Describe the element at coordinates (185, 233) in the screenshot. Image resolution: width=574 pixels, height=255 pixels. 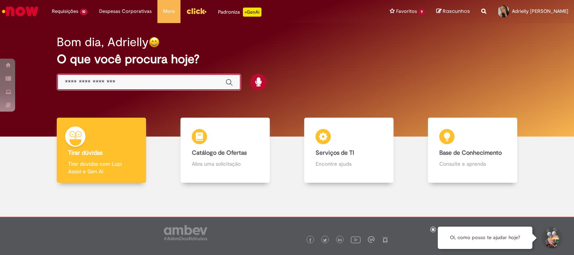
I see `img: logo_footer_ambev_rotulo_gray.png` at that location.